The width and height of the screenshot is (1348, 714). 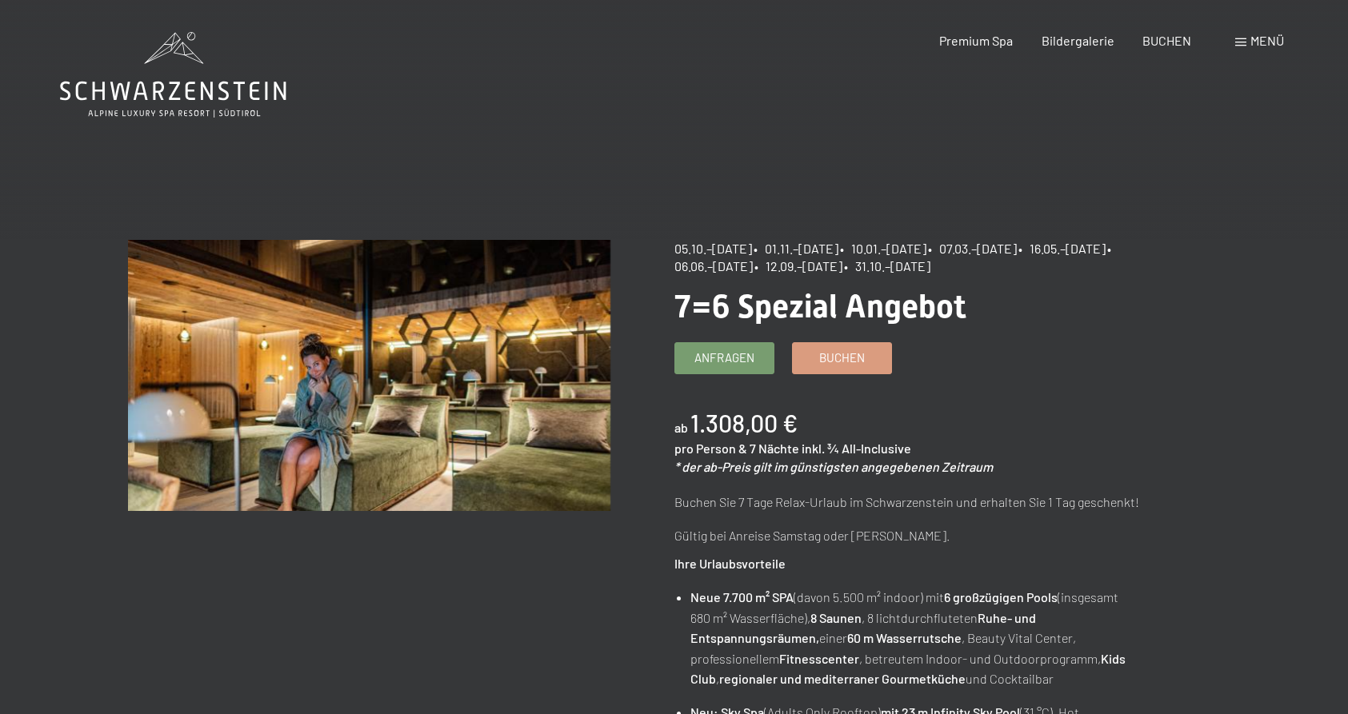 I want to click on span: Bildergalerie, so click(x=1077, y=40).